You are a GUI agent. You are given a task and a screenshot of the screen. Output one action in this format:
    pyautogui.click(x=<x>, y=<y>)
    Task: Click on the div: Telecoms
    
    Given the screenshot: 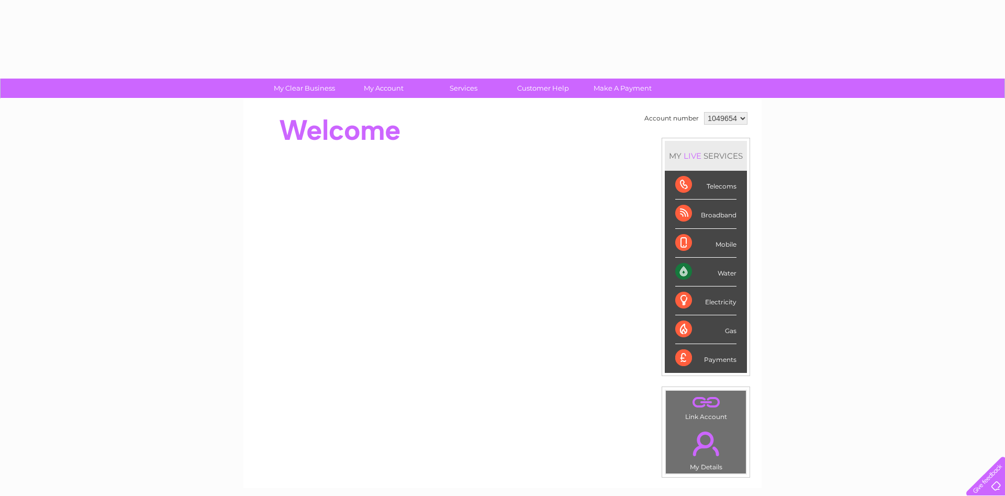 What is the action you would take?
    pyautogui.click(x=705, y=185)
    